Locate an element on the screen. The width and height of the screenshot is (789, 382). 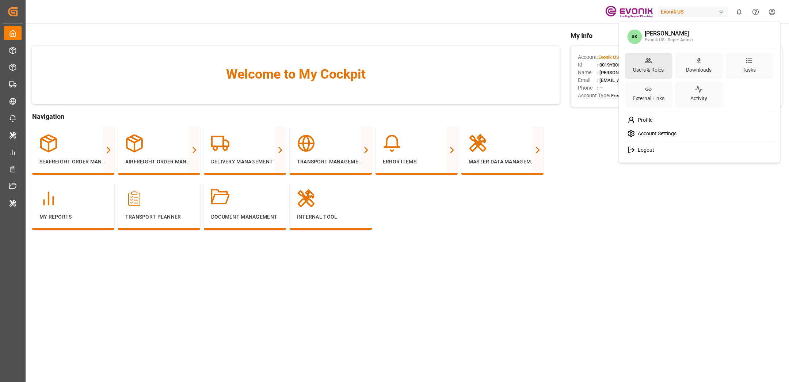
div: Downloads is located at coordinates (699, 69).